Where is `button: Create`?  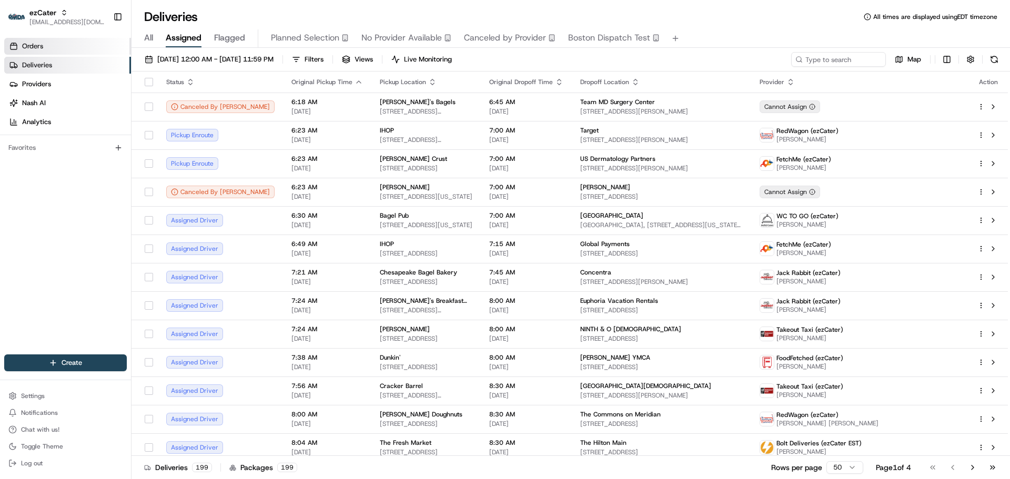 button: Create is located at coordinates (65, 363).